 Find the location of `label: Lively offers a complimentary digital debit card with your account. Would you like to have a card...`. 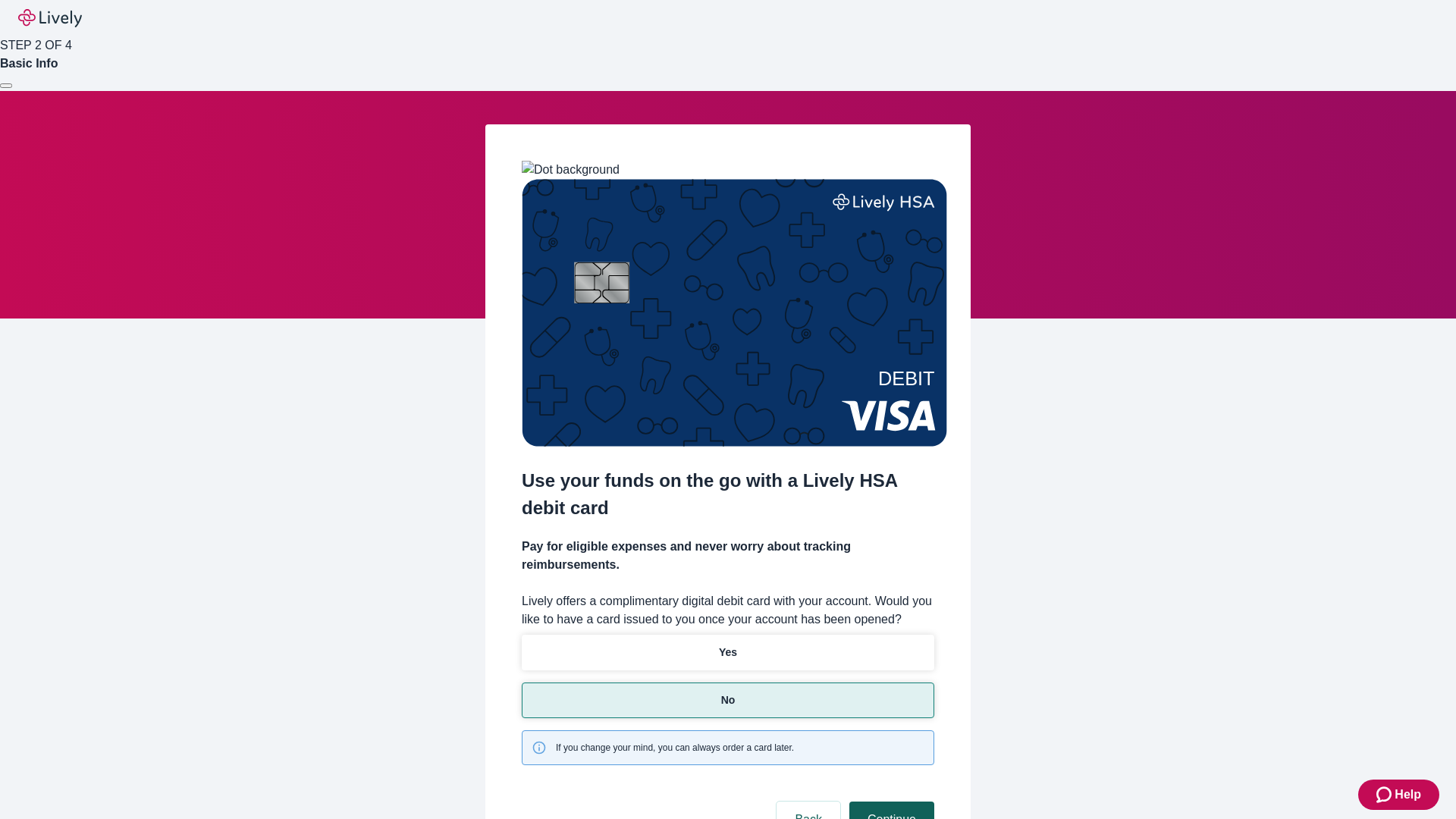

label: Lively offers a complimentary digital debit card with your account. Would you like to have a card... is located at coordinates (728, 611).